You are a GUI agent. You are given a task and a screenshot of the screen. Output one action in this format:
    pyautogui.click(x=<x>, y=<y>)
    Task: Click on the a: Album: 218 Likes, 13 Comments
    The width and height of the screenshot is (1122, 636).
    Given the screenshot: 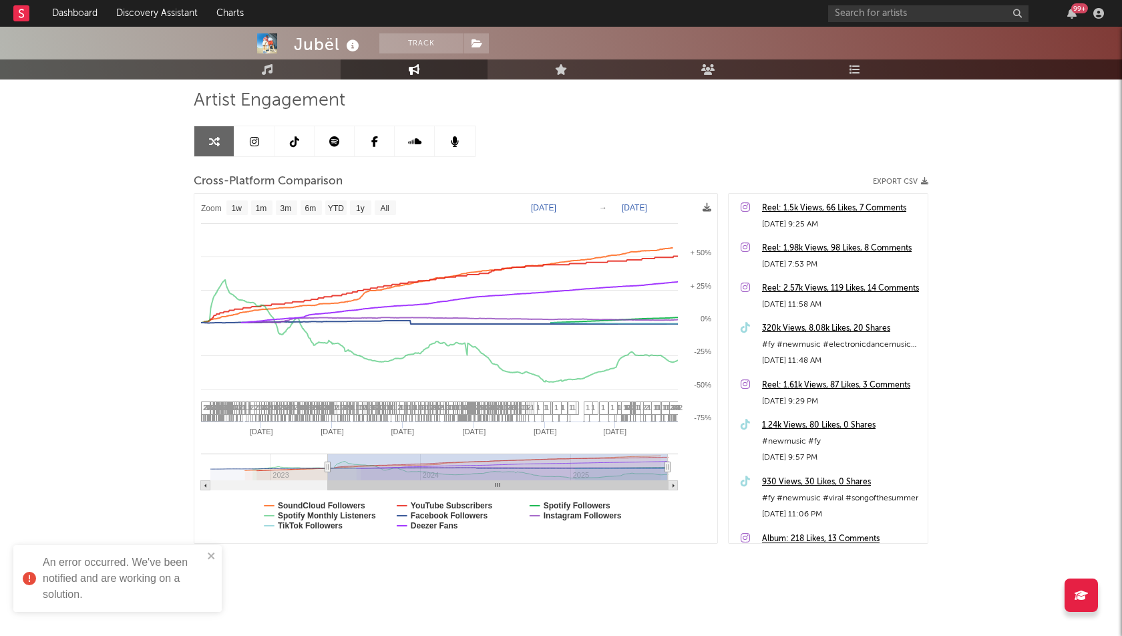 What is the action you would take?
    pyautogui.click(x=841, y=539)
    